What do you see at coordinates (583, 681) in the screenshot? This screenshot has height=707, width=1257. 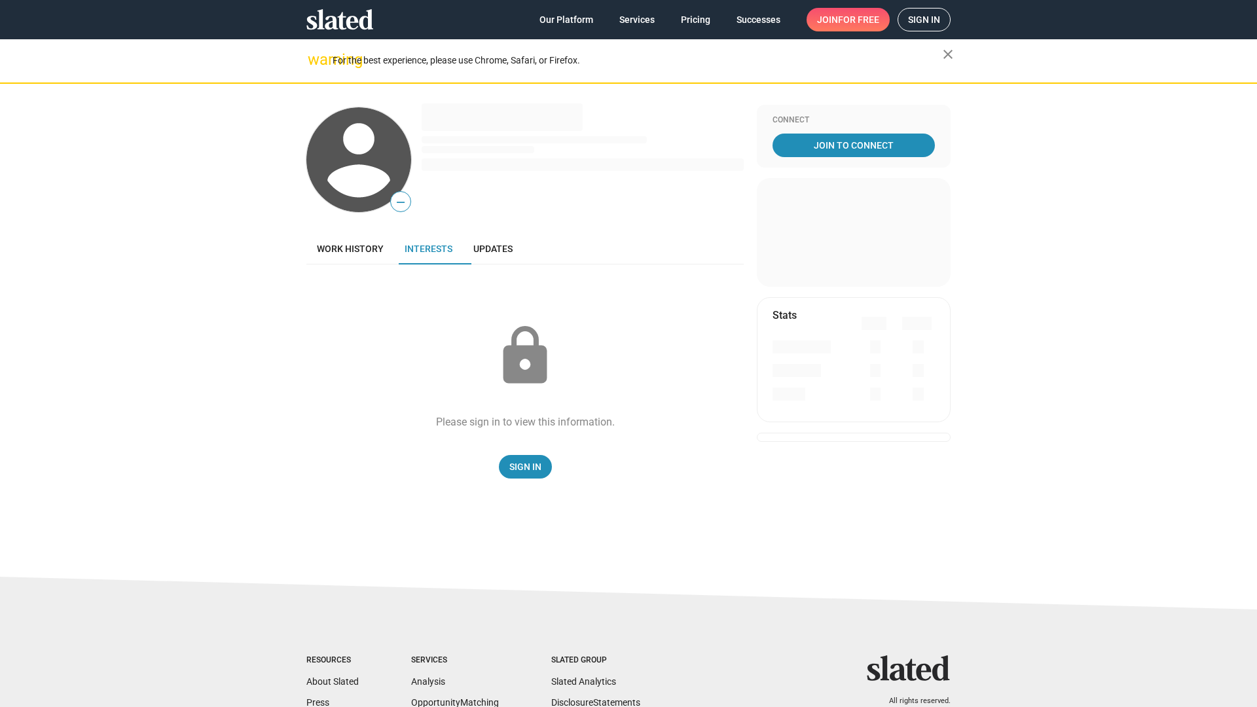 I see `a: Slated Analytics` at bounding box center [583, 681].